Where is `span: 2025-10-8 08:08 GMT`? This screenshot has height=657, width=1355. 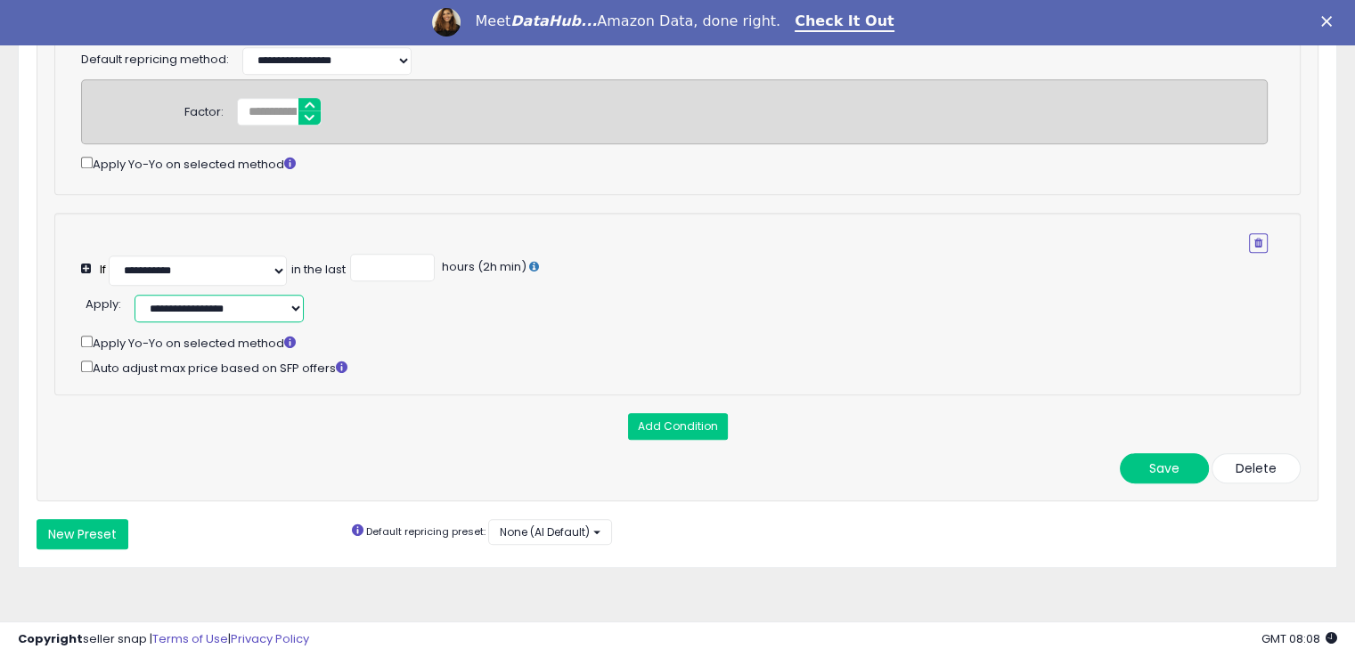
span: 2025-10-8 08:08 GMT is located at coordinates (1299, 639).